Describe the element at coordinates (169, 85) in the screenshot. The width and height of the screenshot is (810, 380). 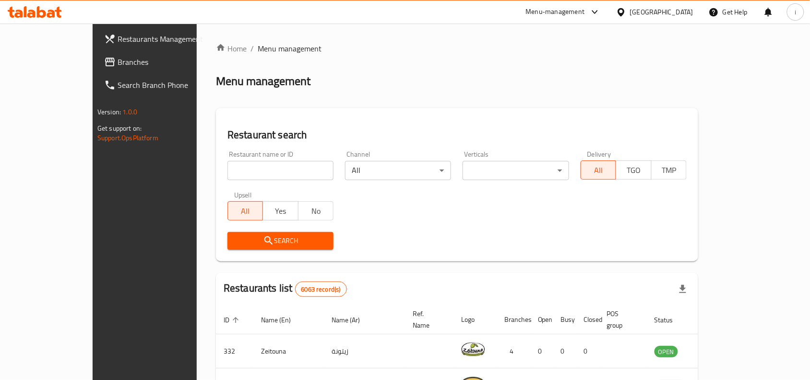
I see `span: Search Branch Phone` at that location.